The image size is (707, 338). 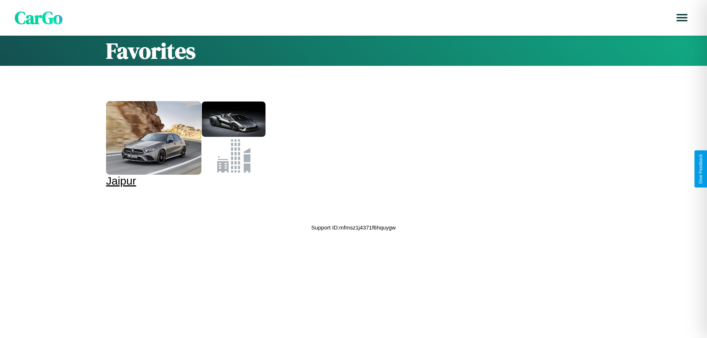 What do you see at coordinates (701, 169) in the screenshot?
I see `div: Give Feedback` at bounding box center [701, 169].